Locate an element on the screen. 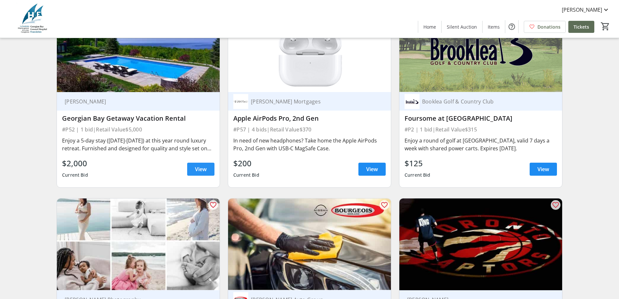 The image size is (619, 299). div: #P2 | 1 bid | Retail Value $315 is located at coordinates (481, 129).